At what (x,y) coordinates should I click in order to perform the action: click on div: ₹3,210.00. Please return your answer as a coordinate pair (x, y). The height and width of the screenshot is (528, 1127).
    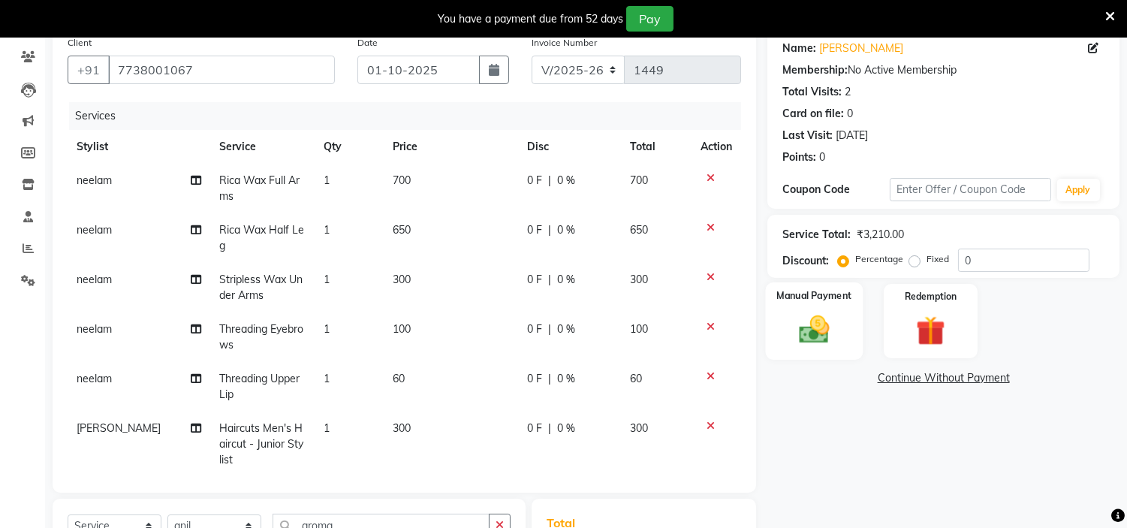
    Looking at the image, I should click on (880, 234).